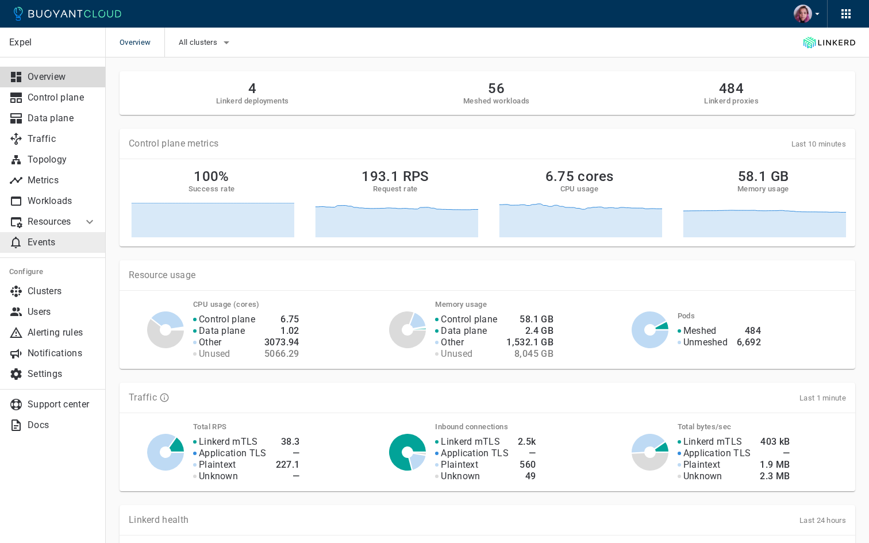 The image size is (869, 543). What do you see at coordinates (749, 331) in the screenshot?
I see `h4: 484` at bounding box center [749, 331].